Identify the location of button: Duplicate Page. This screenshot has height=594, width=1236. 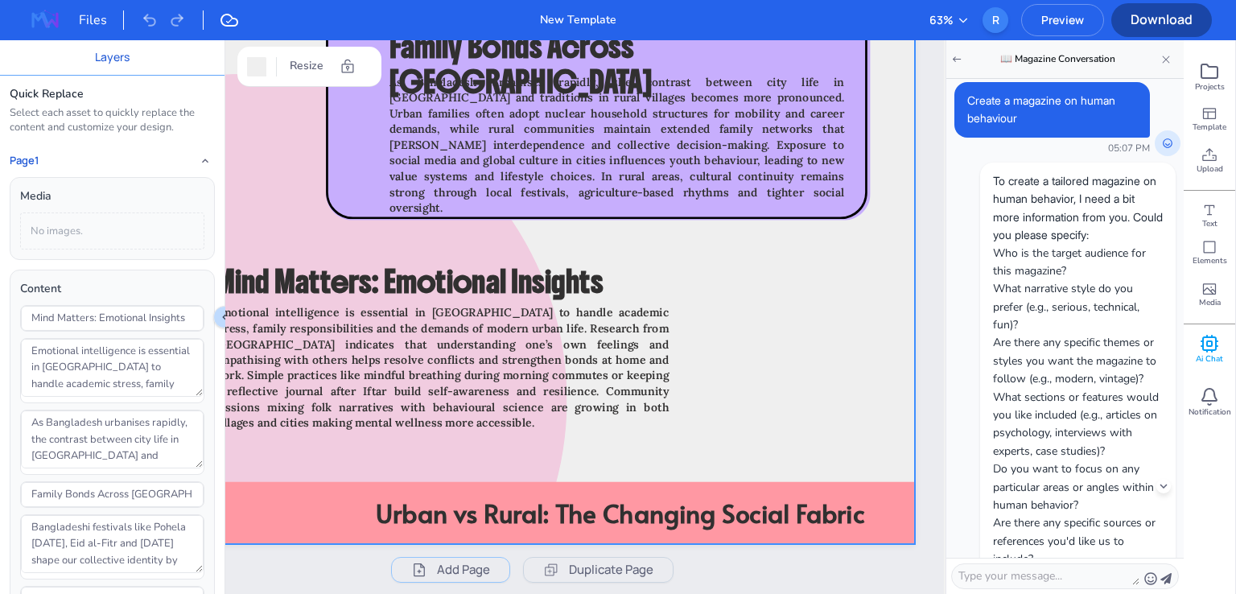
(598, 570).